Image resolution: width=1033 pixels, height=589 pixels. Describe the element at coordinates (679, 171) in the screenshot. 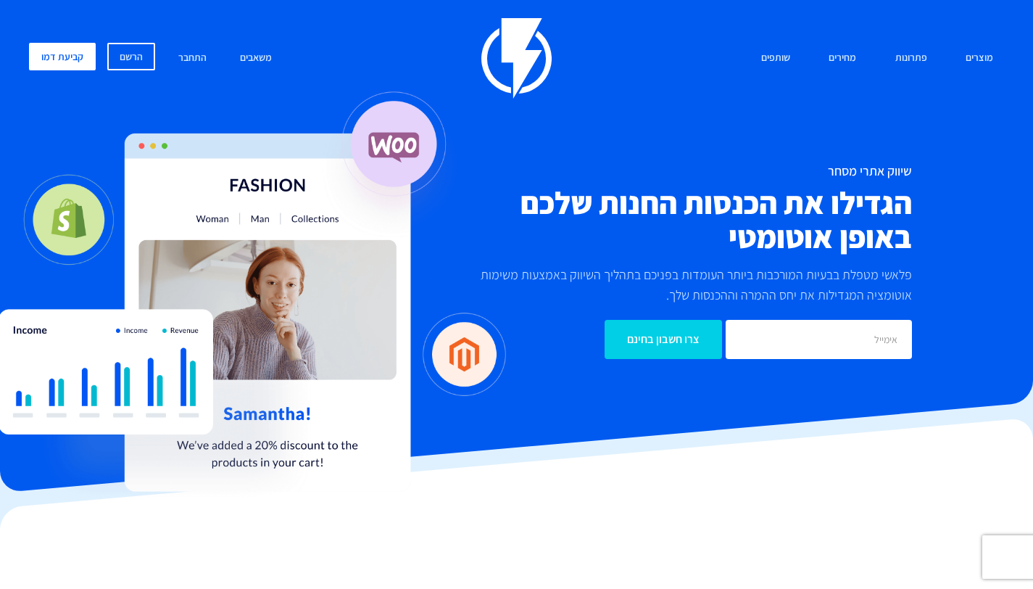

I see `h1: שיווק אתרי מסחר` at that location.